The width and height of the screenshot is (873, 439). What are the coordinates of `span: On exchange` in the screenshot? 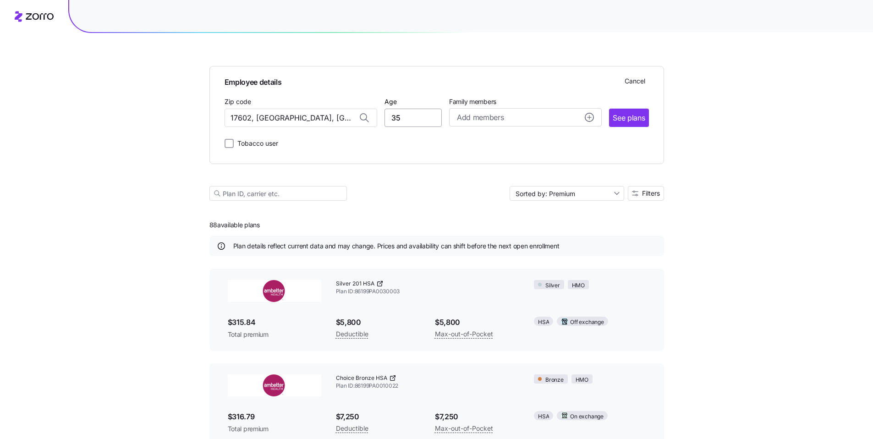 It's located at (587, 417).